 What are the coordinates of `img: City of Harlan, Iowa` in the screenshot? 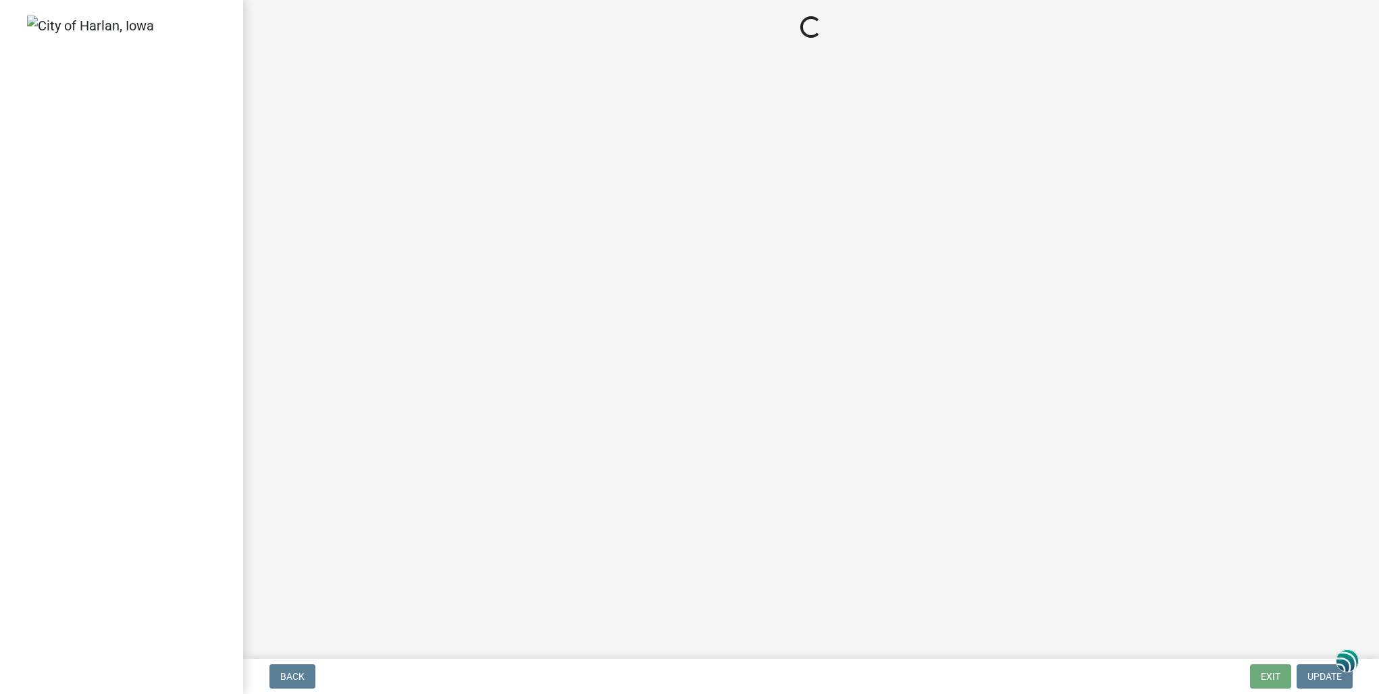 It's located at (90, 26).